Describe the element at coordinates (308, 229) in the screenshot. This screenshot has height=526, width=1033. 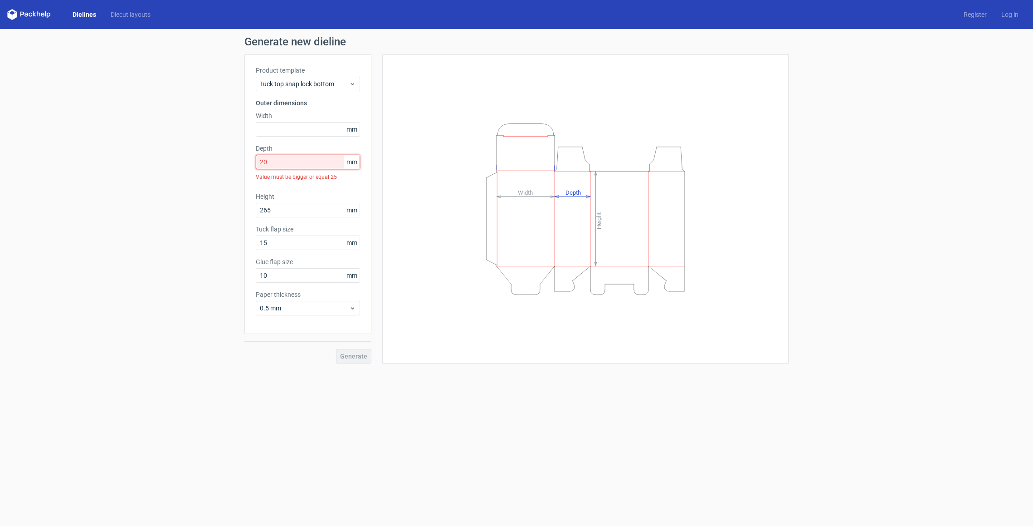
I see `label: Tuck flap size` at that location.